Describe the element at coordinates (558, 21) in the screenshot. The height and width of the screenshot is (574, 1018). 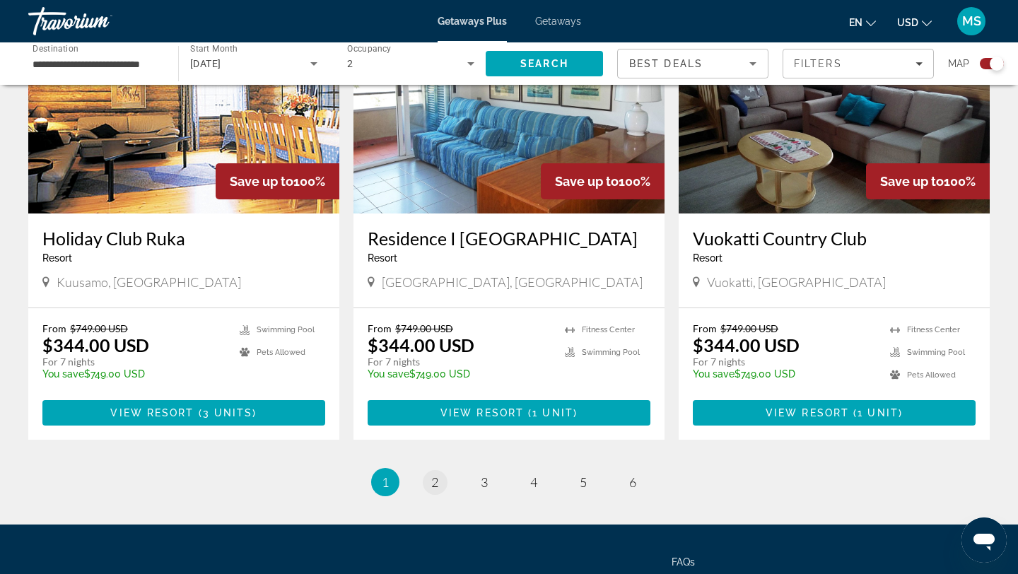
I see `a: Getaways` at that location.